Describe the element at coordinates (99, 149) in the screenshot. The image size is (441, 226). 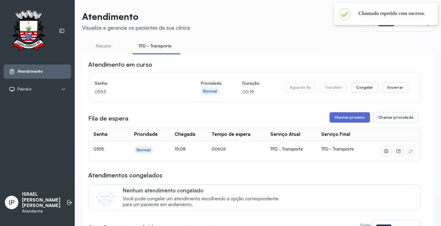
I see `span: 0555` at that location.